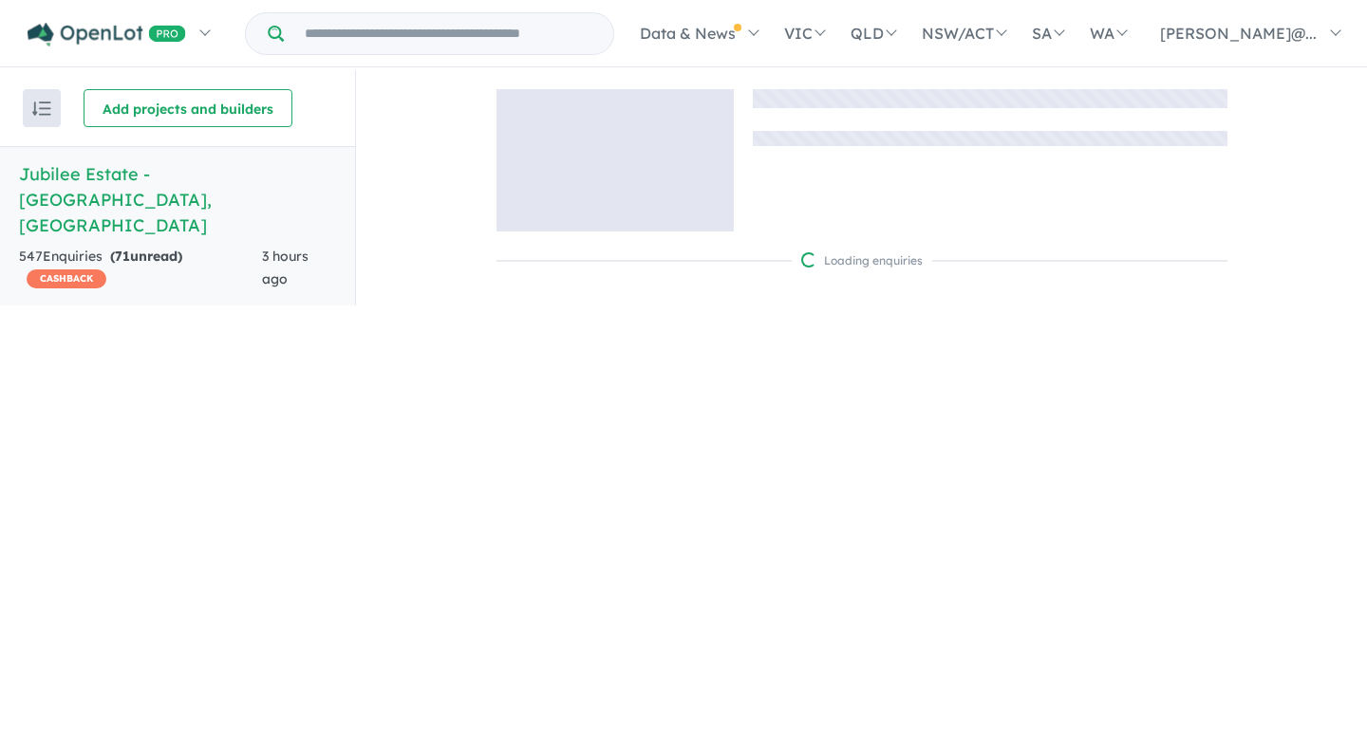 The width and height of the screenshot is (1367, 738). Describe the element at coordinates (106, 34) in the screenshot. I see `img: Openlot PRO Logo White` at that location.